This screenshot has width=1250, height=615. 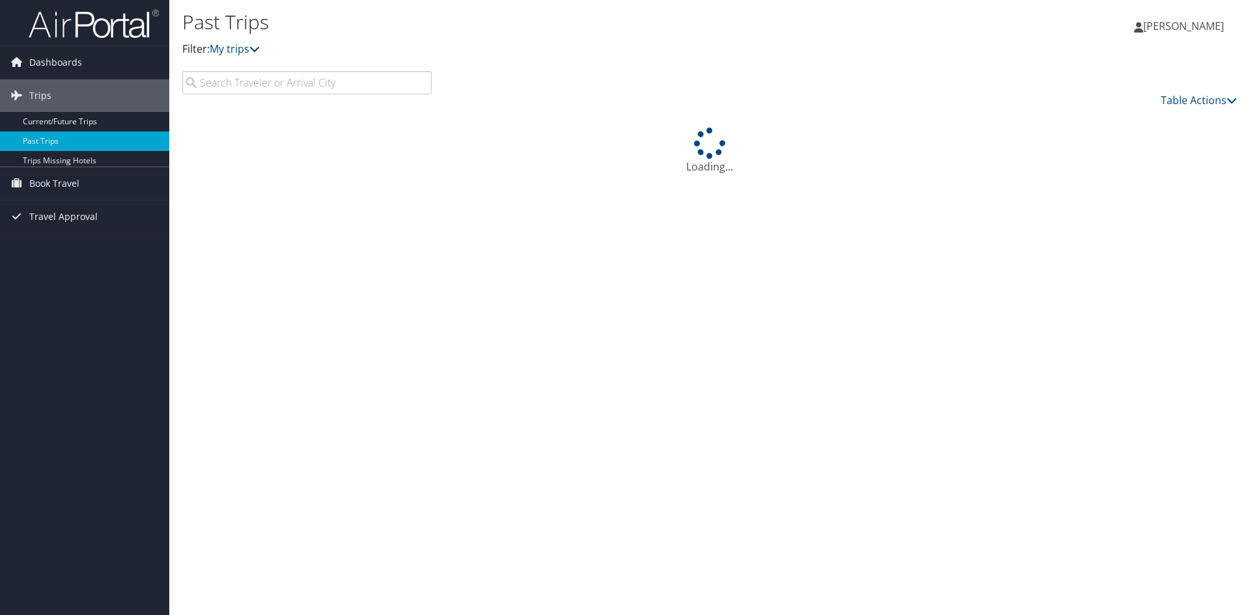 I want to click on input: Search Traveler or Arrival City, so click(x=307, y=83).